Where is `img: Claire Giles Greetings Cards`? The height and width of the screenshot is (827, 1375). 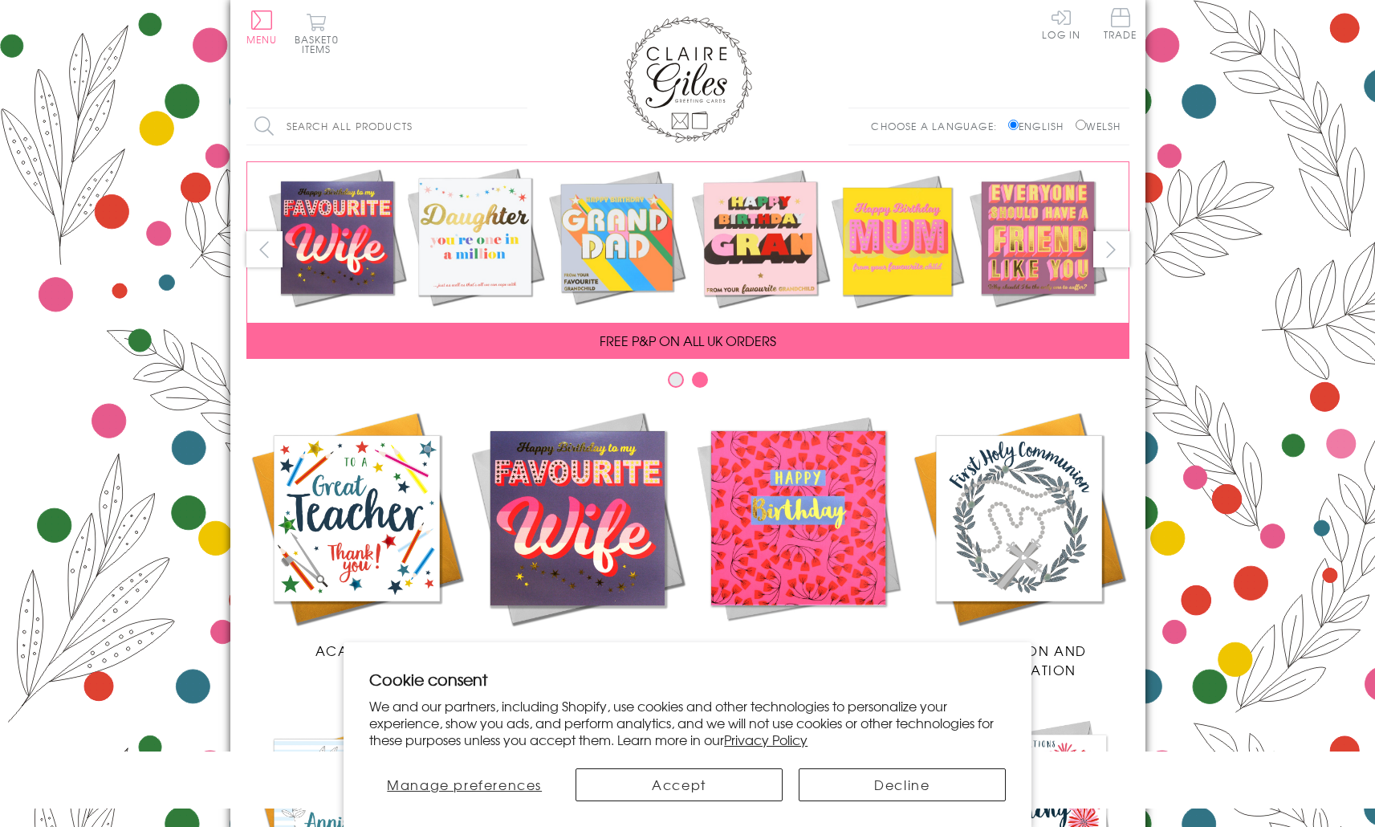
img: Claire Giles Greetings Cards is located at coordinates (688, 79).